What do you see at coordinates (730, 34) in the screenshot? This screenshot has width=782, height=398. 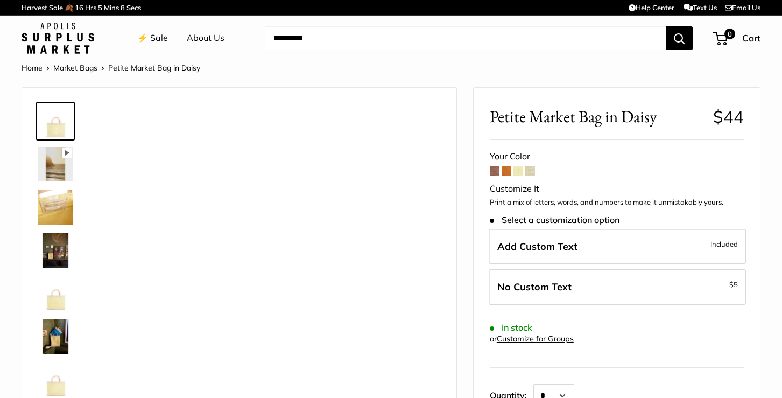 I see `span: 0` at bounding box center [730, 34].